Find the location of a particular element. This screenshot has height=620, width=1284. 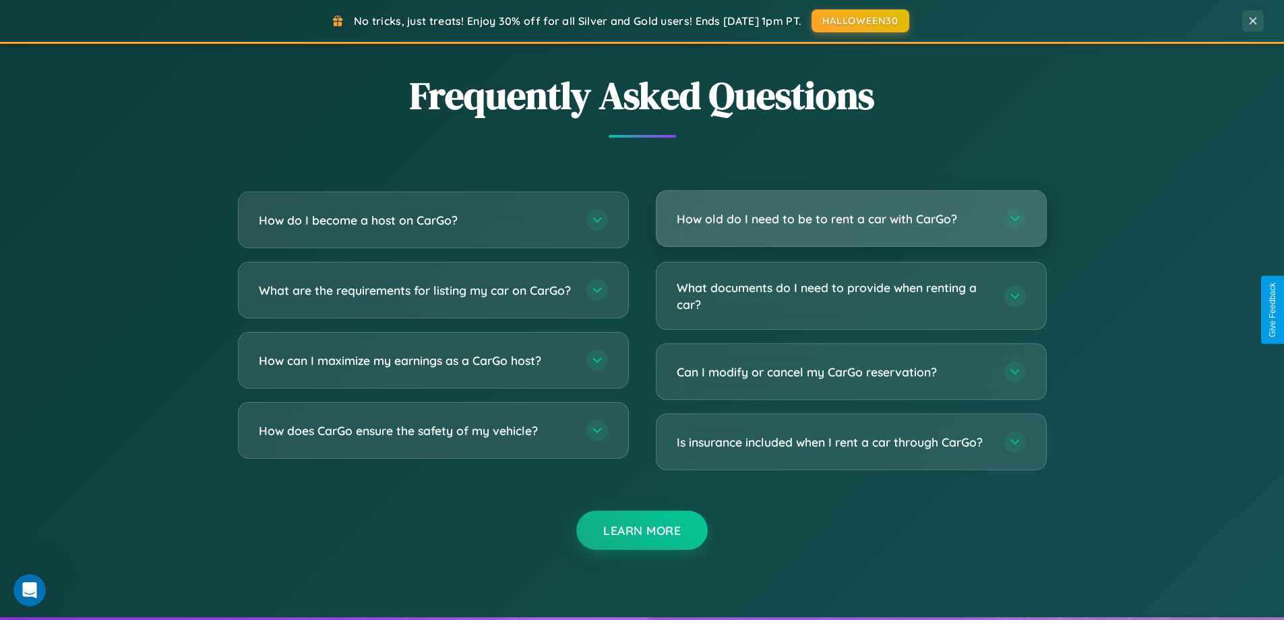

h3: How does CarGo ensure the safety of my vehicle? is located at coordinates (416, 430).